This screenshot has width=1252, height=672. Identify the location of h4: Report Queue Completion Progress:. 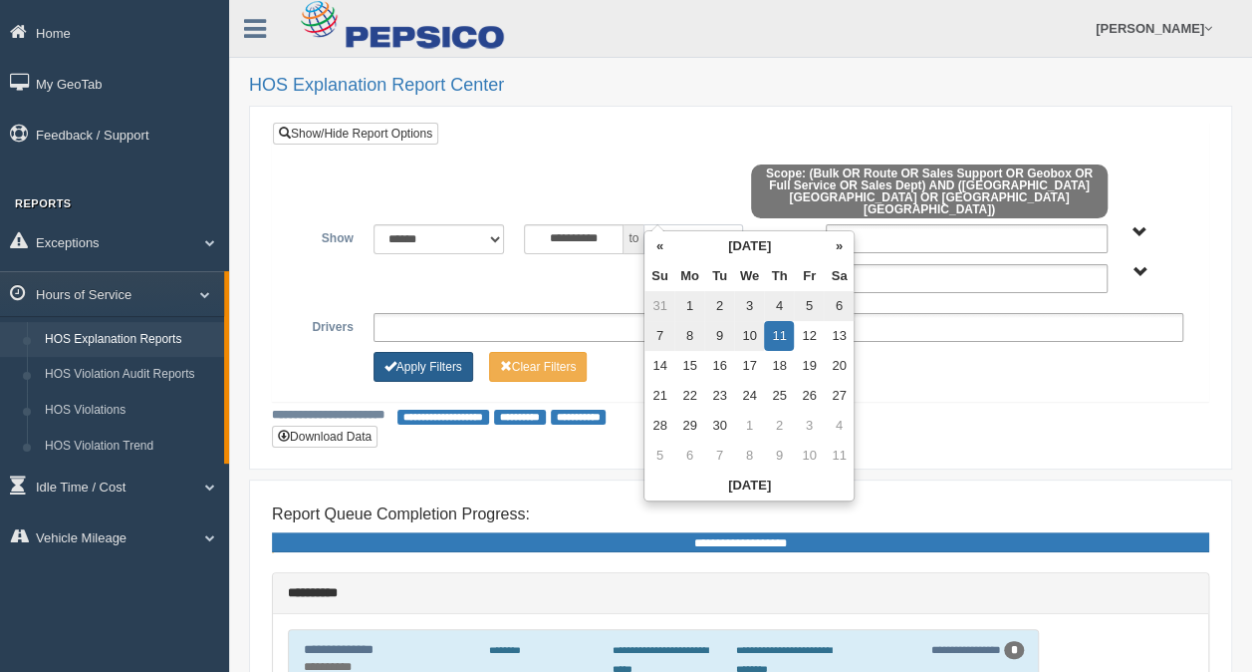
(740, 514).